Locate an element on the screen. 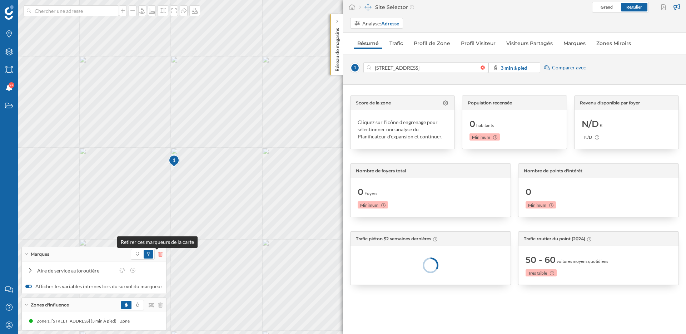  span: Foyers is located at coordinates (371, 193).